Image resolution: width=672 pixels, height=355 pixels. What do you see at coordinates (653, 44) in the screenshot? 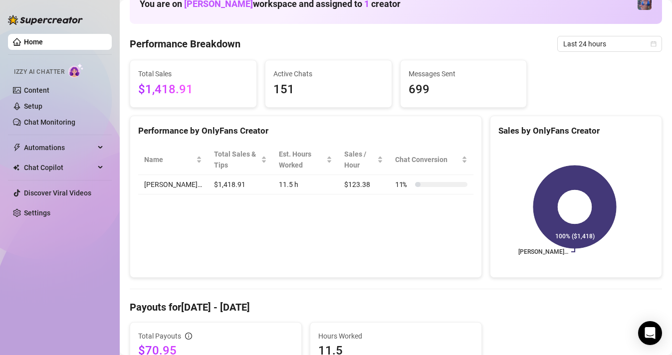
I see `span: calendar` at bounding box center [653, 44].